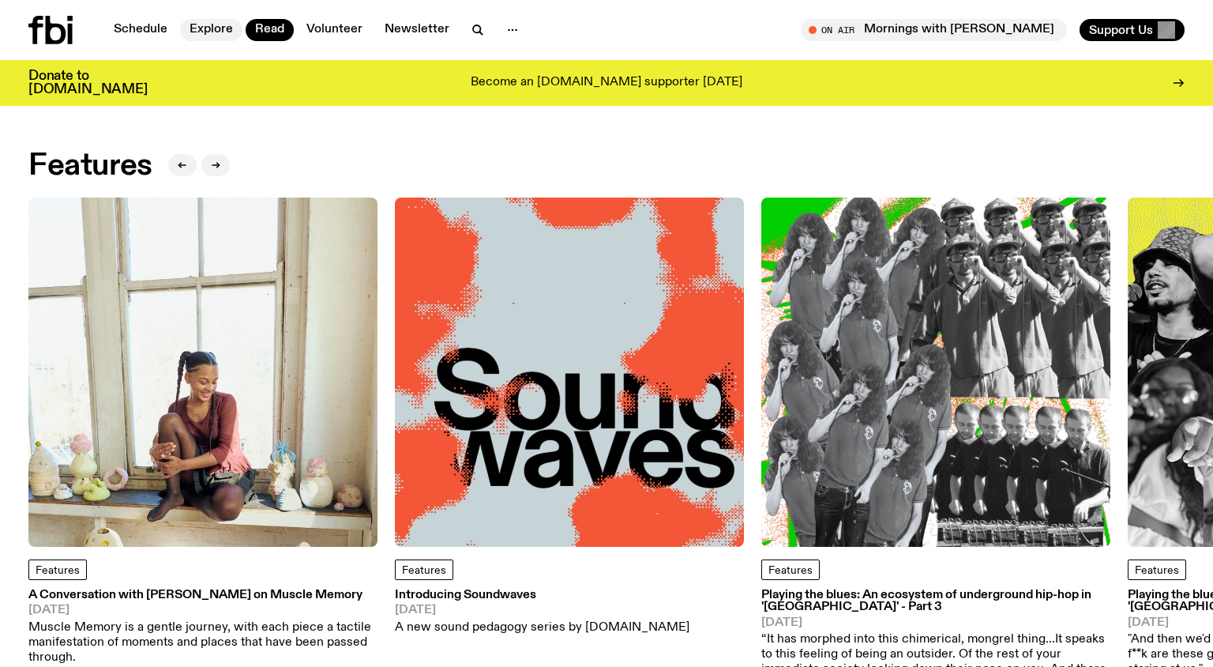  Describe the element at coordinates (542, 595) in the screenshot. I see `h3: Introducing Soundwaves` at that location.